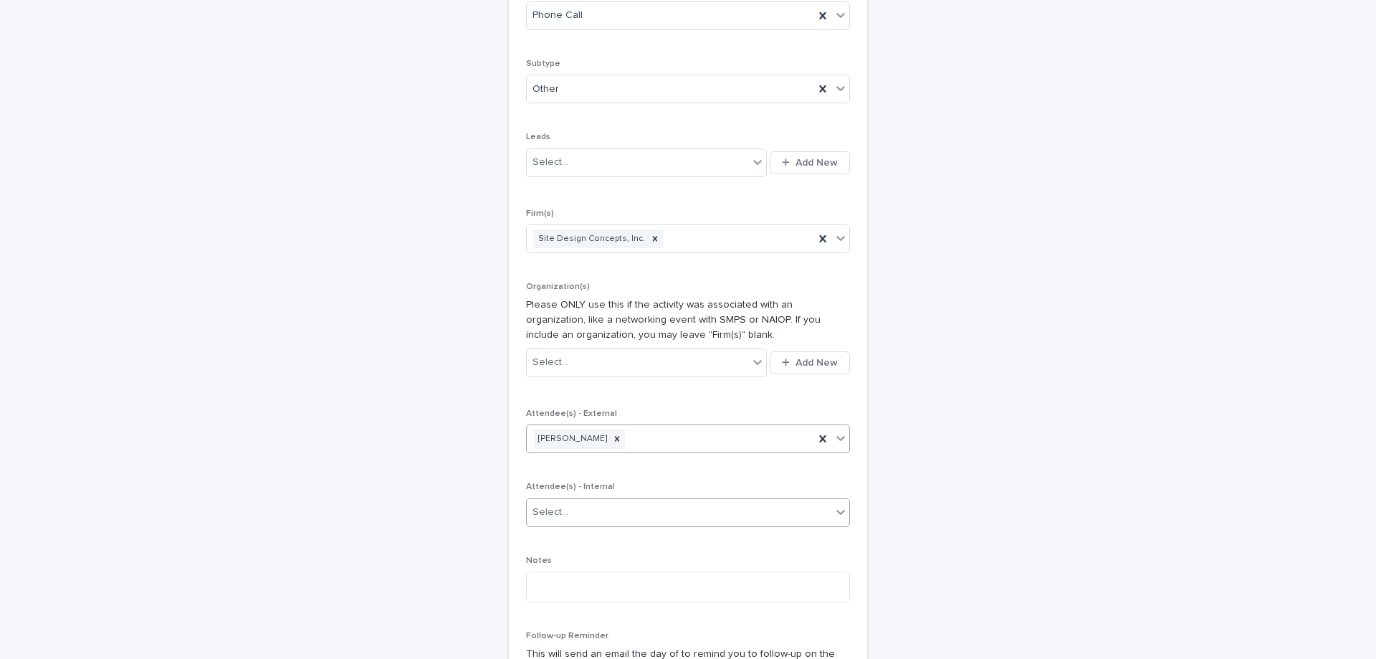 The height and width of the screenshot is (659, 1376). I want to click on span: Attendee(s) - Internal, so click(571, 487).